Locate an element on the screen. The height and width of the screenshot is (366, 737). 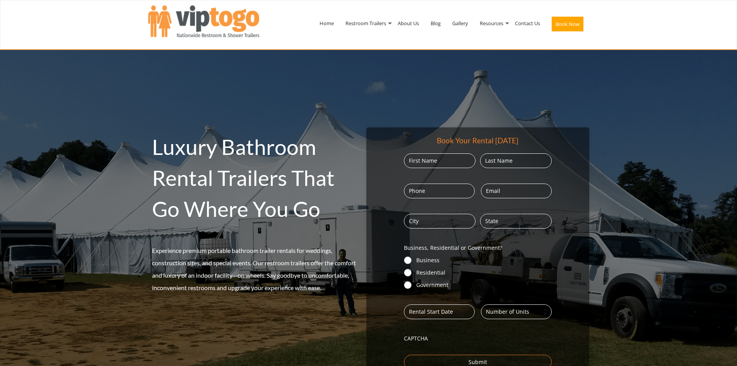
input: Rental Start Date is located at coordinates (439, 312).